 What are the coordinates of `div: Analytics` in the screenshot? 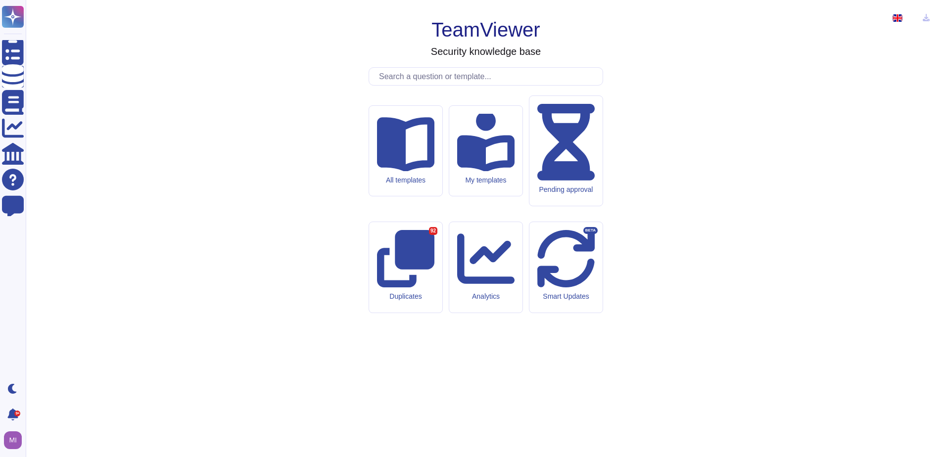 It's located at (486, 296).